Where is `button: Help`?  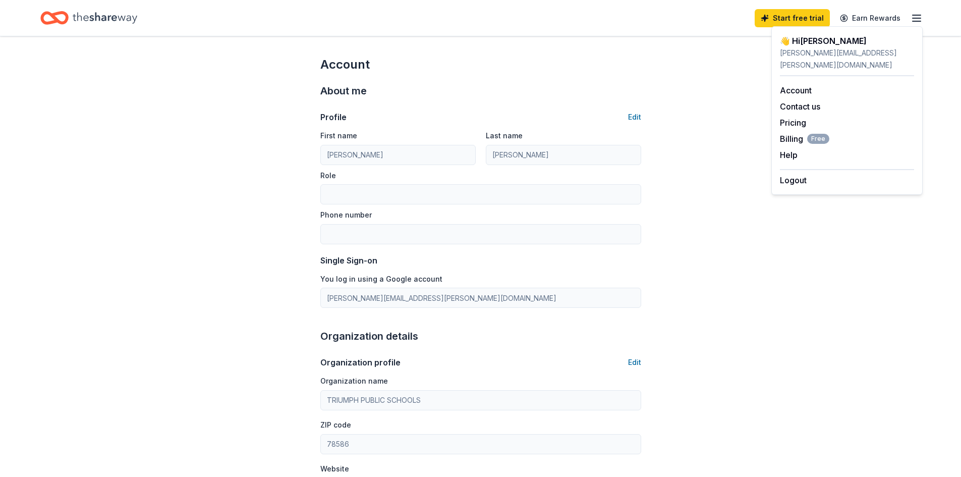
button: Help is located at coordinates (788, 155).